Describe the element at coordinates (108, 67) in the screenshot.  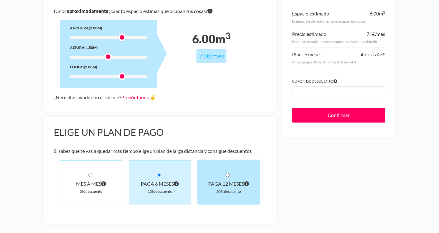
I see `div: Fondo` at that location.